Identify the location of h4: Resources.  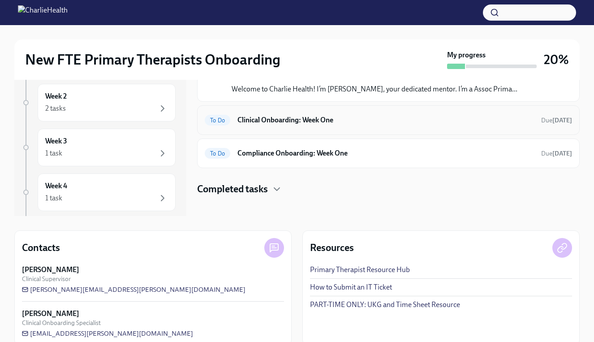
(332, 248).